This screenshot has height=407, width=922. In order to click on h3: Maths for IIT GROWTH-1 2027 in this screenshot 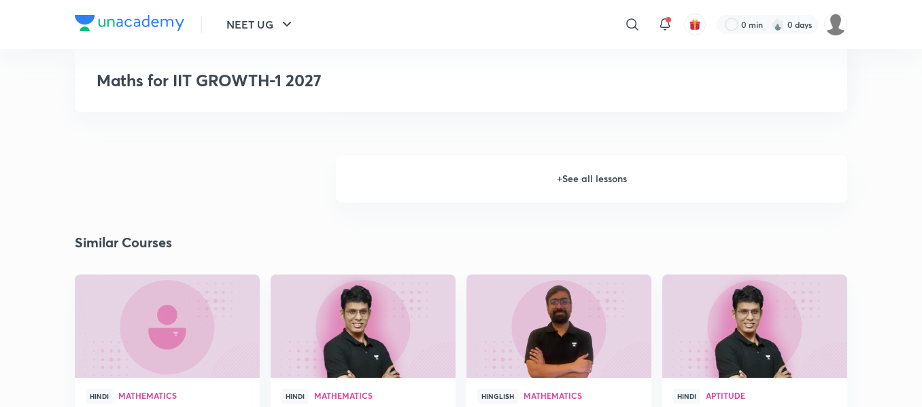, I will do `click(362, 80)`.